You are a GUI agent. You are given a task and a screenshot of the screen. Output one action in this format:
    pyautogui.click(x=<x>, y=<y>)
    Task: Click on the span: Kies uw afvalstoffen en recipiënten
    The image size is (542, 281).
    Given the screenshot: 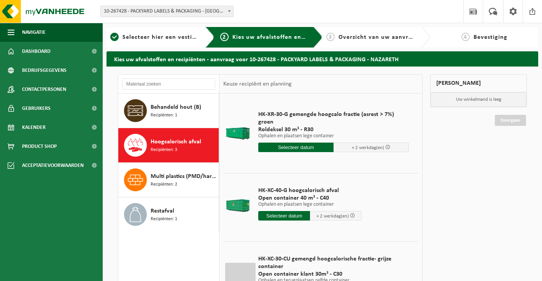 What is the action you would take?
    pyautogui.click(x=285, y=37)
    